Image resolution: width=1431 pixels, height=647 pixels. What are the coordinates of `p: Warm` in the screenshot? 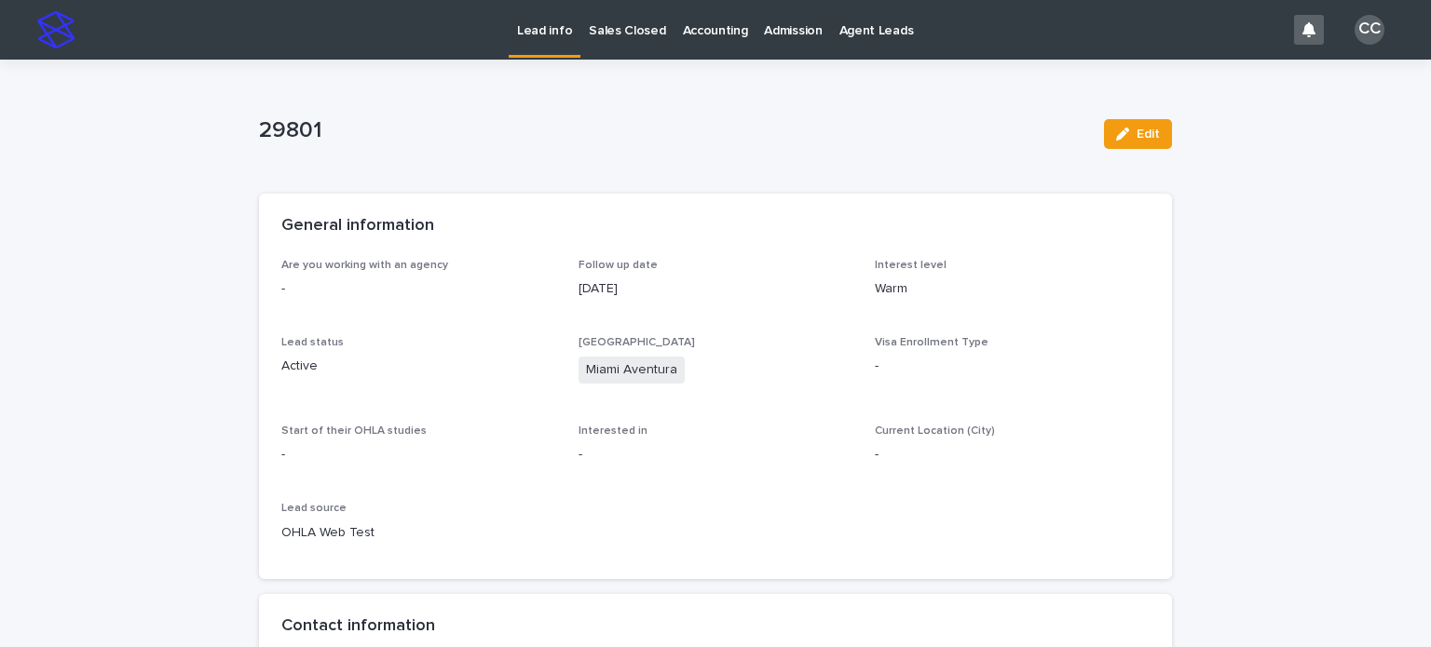 It's located at (1012, 289).